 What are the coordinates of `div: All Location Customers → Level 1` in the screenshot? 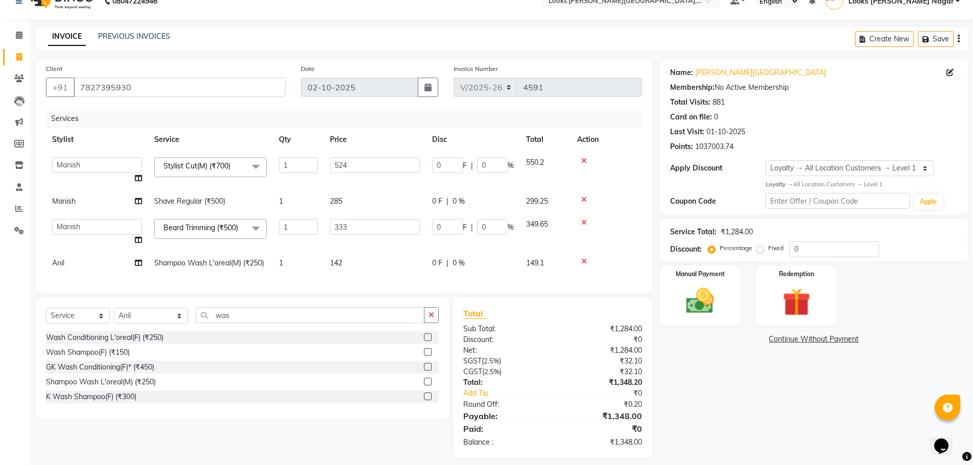 It's located at (861, 184).